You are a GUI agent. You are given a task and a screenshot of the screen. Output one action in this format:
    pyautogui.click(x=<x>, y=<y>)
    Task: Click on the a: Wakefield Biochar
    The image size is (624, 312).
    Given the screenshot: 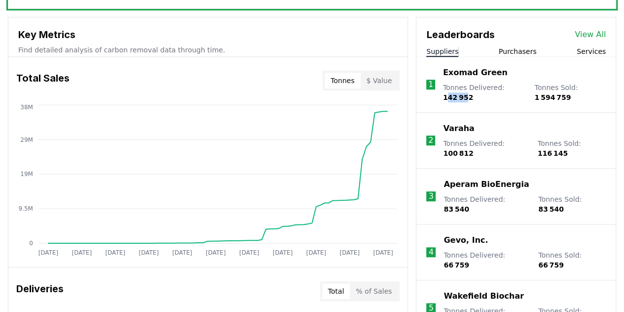 What is the action you would take?
    pyautogui.click(x=484, y=296)
    